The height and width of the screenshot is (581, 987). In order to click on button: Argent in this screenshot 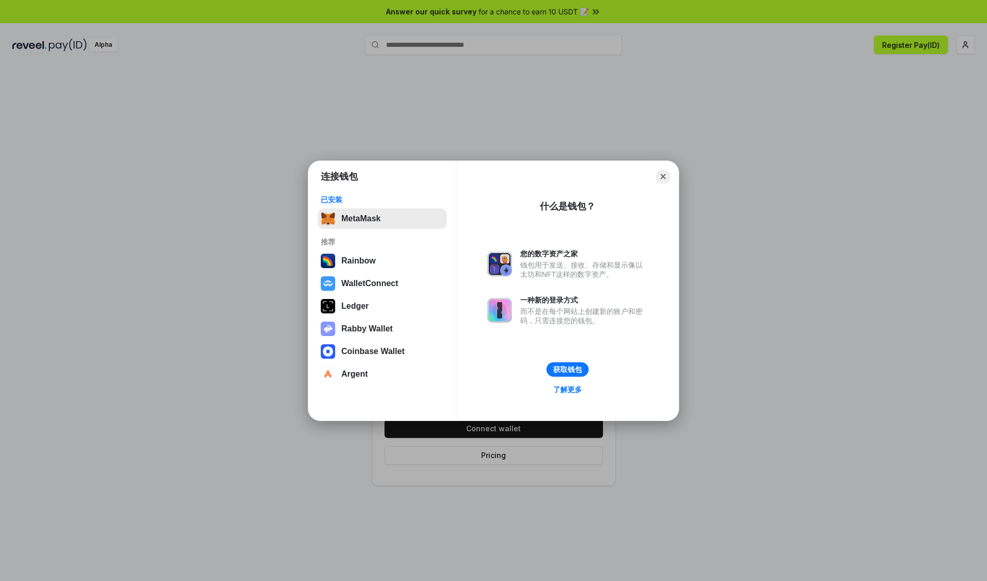, I will do `click(382, 374)`.